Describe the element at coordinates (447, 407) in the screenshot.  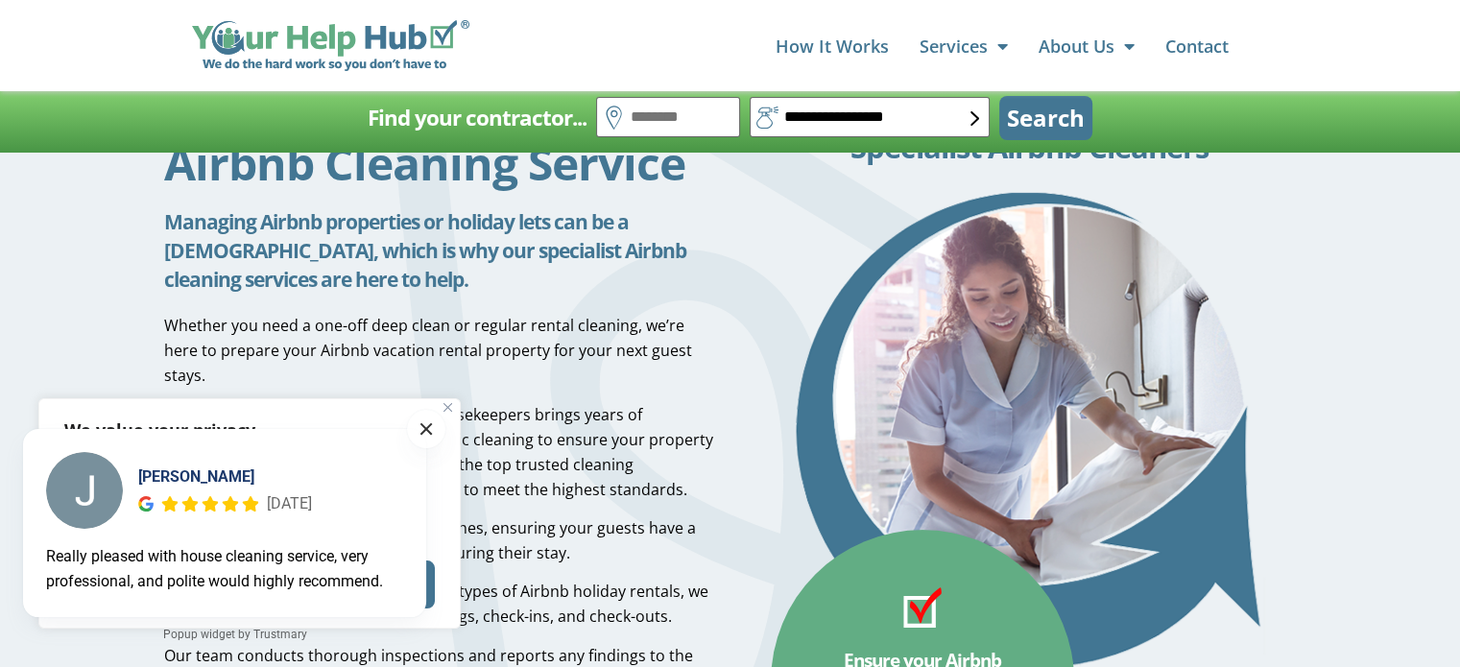
I see `button: Close` at that location.